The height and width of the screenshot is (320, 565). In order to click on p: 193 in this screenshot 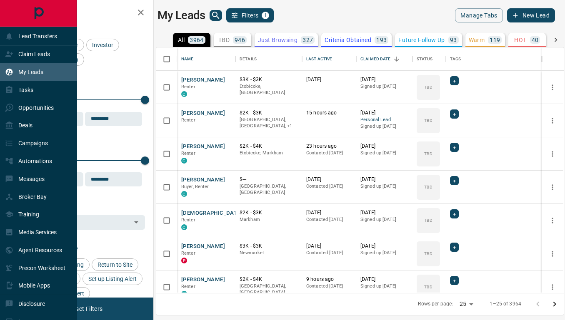, I will do `click(381, 40)`.